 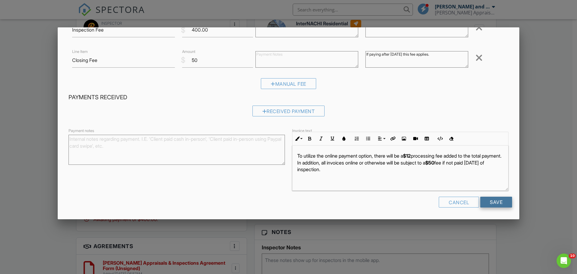 What do you see at coordinates (307, 29) in the screenshot?
I see `textarea: $400.00 (Base)` at bounding box center [307, 29].